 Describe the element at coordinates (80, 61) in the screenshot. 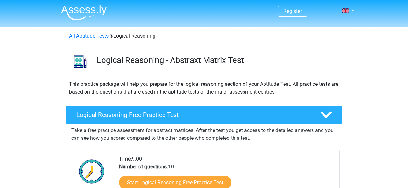

I see `img: logical reasoning` at that location.